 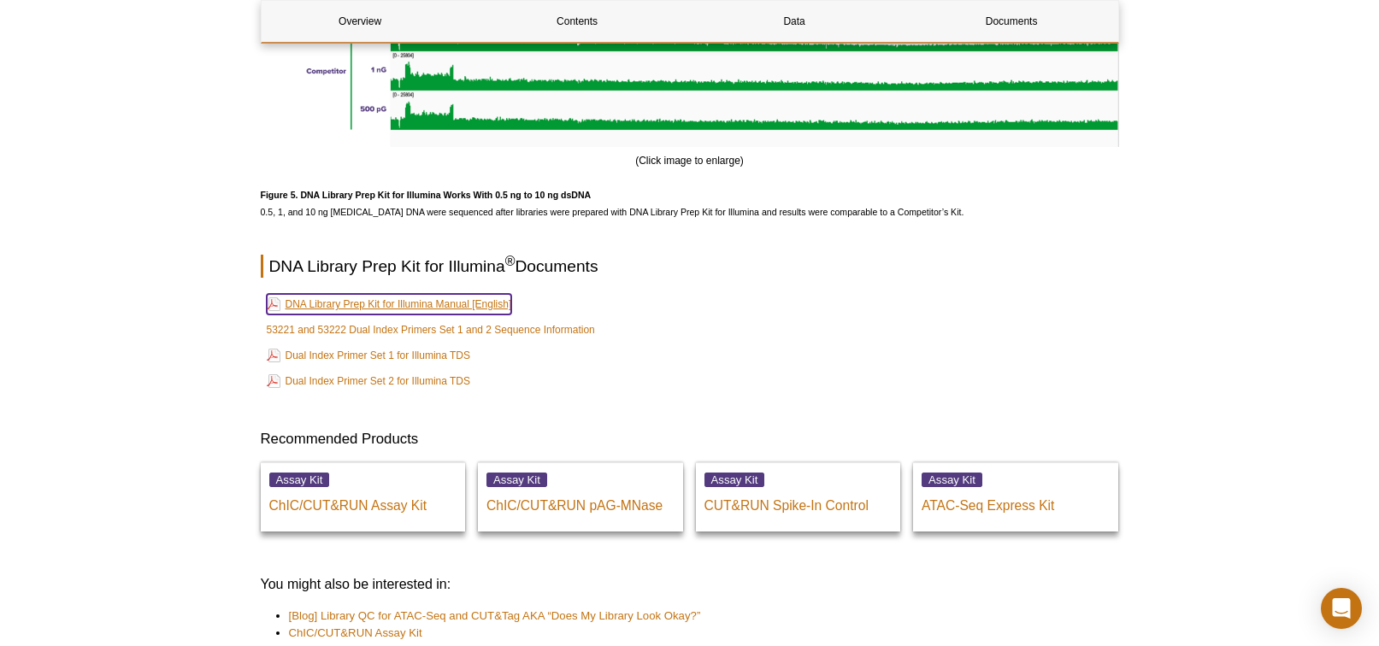 I want to click on h3: Recommended Products, so click(x=690, y=439).